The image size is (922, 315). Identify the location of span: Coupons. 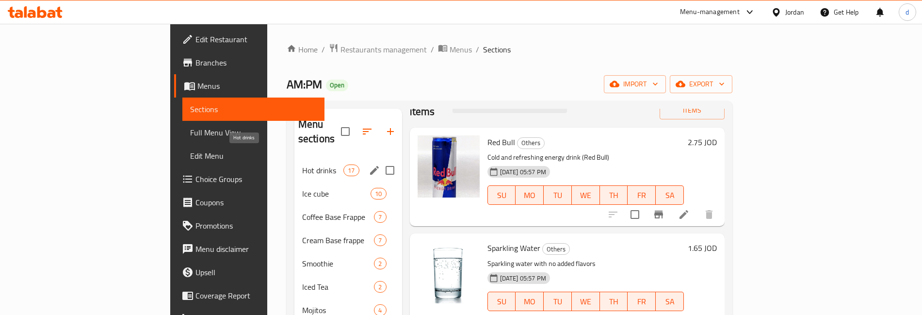
(256, 202).